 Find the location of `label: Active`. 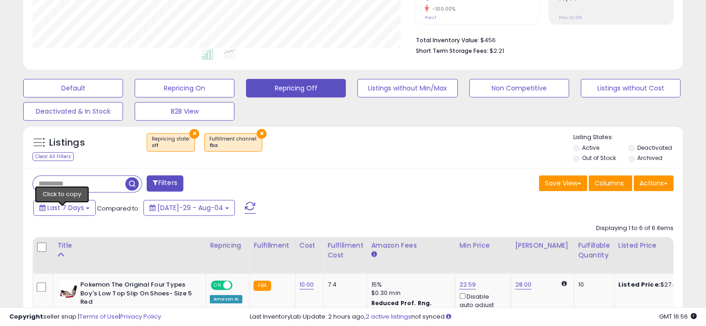

label: Active is located at coordinates (590, 148).